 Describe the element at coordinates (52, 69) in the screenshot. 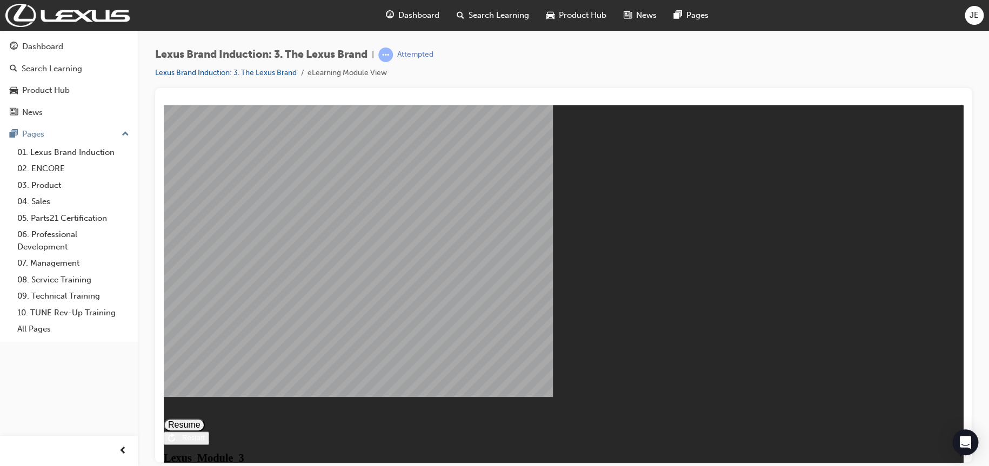

I see `div: Search Learning` at that location.